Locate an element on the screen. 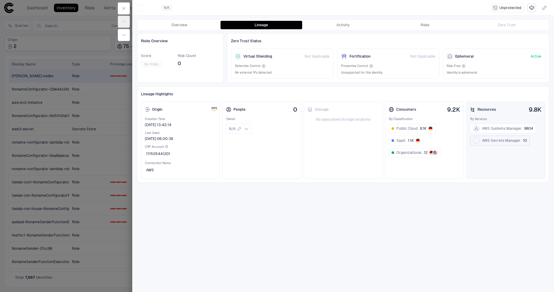 This screenshot has height=292, width=554. button: Activity is located at coordinates (343, 25).